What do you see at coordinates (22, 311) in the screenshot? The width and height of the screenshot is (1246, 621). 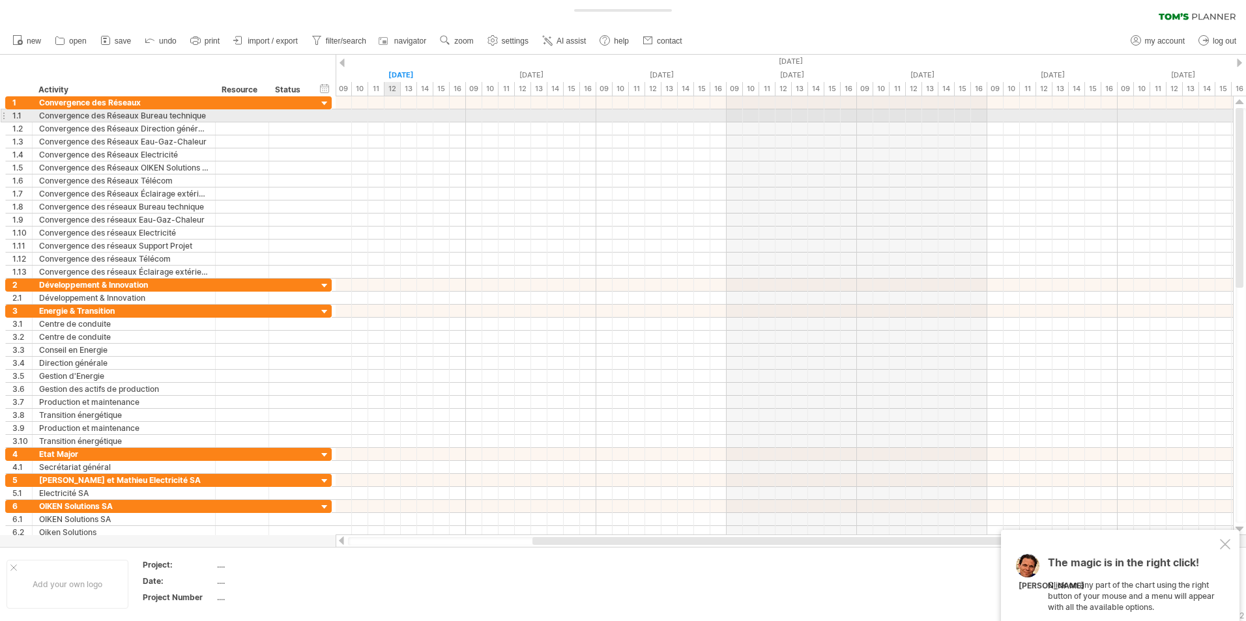 I see `div: 3` at bounding box center [22, 311].